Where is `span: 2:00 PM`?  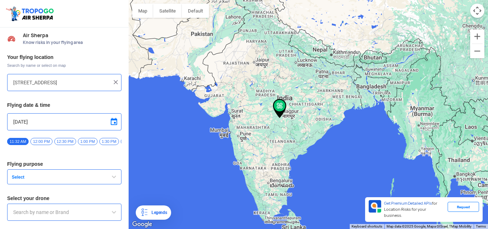 span: 2:00 PM is located at coordinates (130, 141).